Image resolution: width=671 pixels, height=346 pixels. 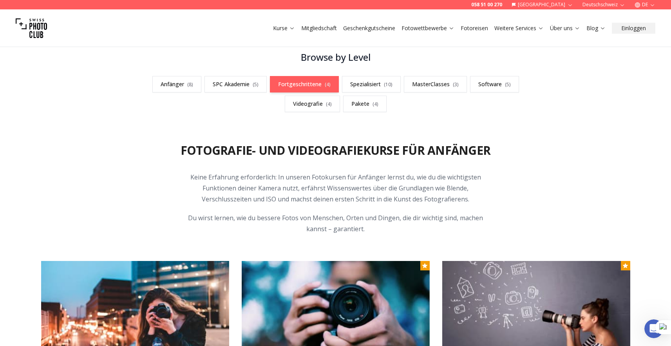 I want to click on h1: Osan, so click(x=46, y=7).